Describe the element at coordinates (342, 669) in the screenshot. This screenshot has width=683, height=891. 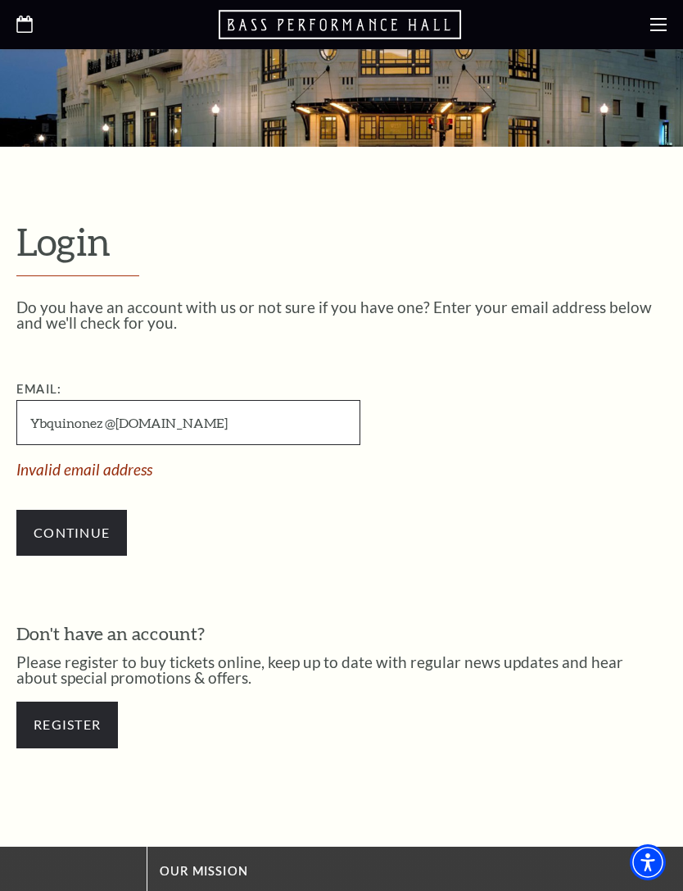
I see `p: Please register to buy tickets online, keep up to date with regular news updates and hear about s...` at that location.